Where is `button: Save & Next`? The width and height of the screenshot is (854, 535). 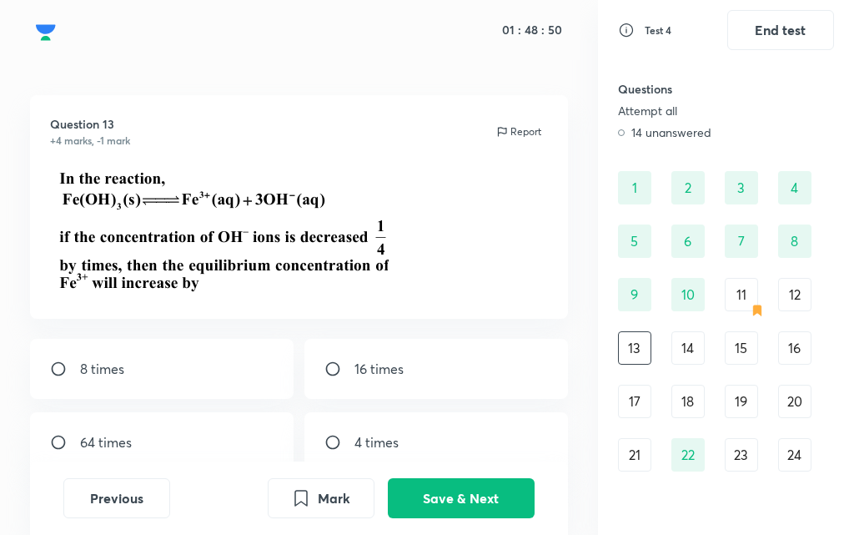
button: Save & Next is located at coordinates (461, 498).